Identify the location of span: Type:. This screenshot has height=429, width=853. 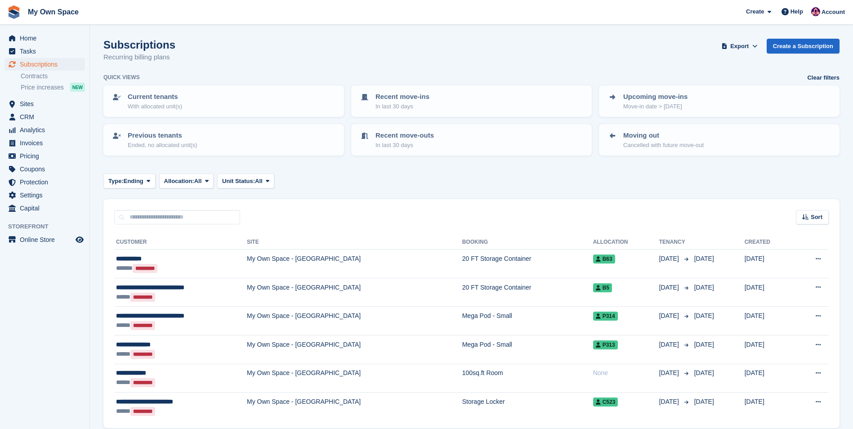
(116, 181).